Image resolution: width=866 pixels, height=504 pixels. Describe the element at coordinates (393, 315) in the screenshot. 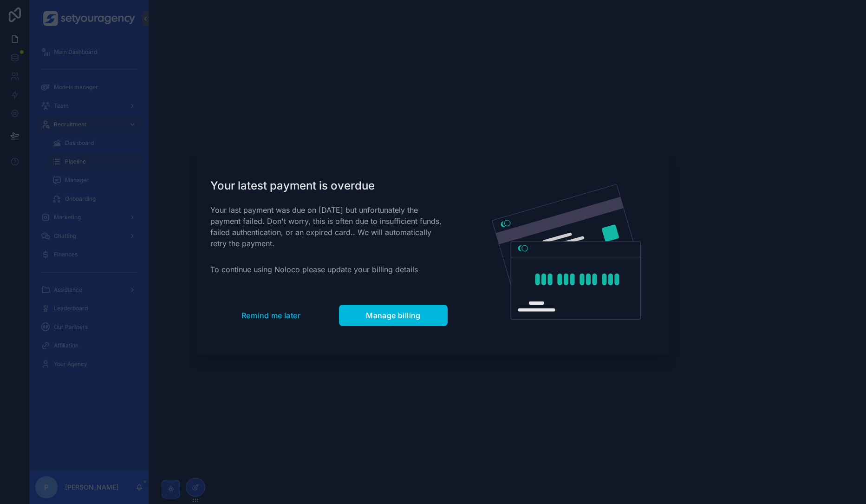

I see `span: Manage billing` at that location.